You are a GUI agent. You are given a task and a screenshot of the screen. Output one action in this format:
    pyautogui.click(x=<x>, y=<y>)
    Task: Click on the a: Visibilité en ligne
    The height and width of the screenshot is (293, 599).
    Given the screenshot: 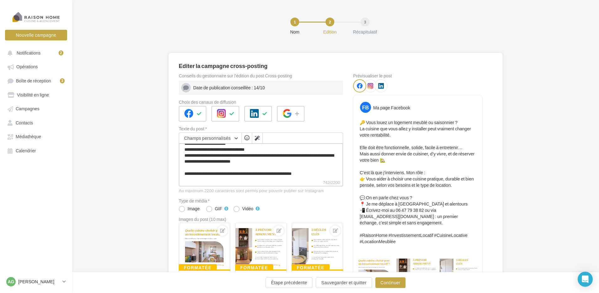 What is the action you would take?
    pyautogui.click(x=36, y=95)
    